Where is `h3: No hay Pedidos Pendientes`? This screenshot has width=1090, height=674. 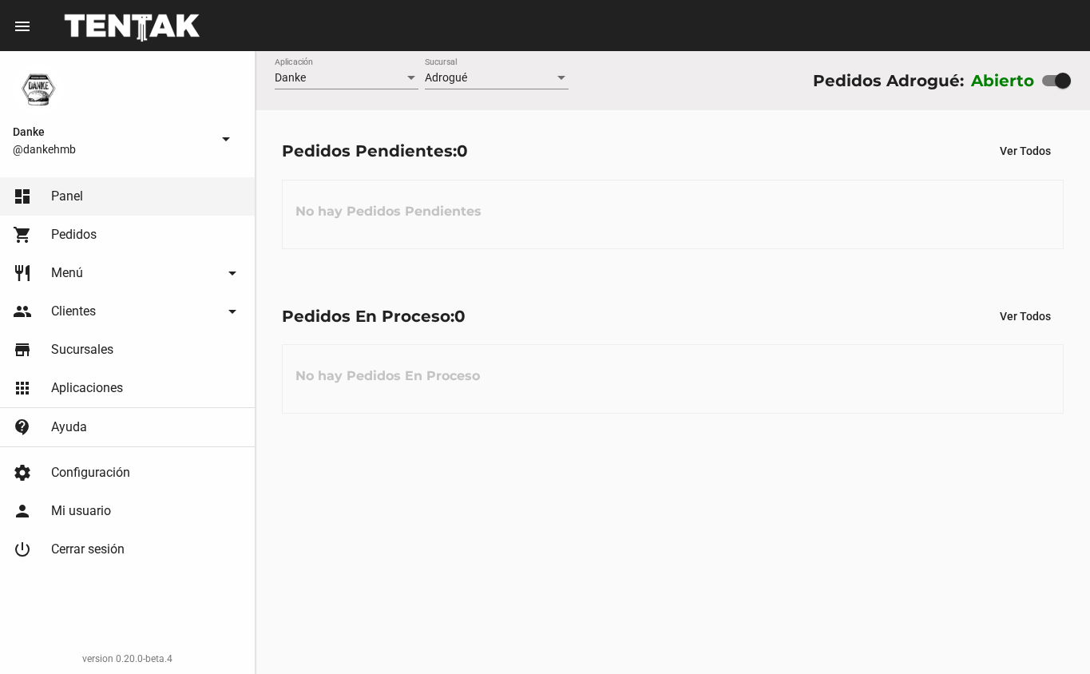 h3: No hay Pedidos Pendientes is located at coordinates (388, 212).